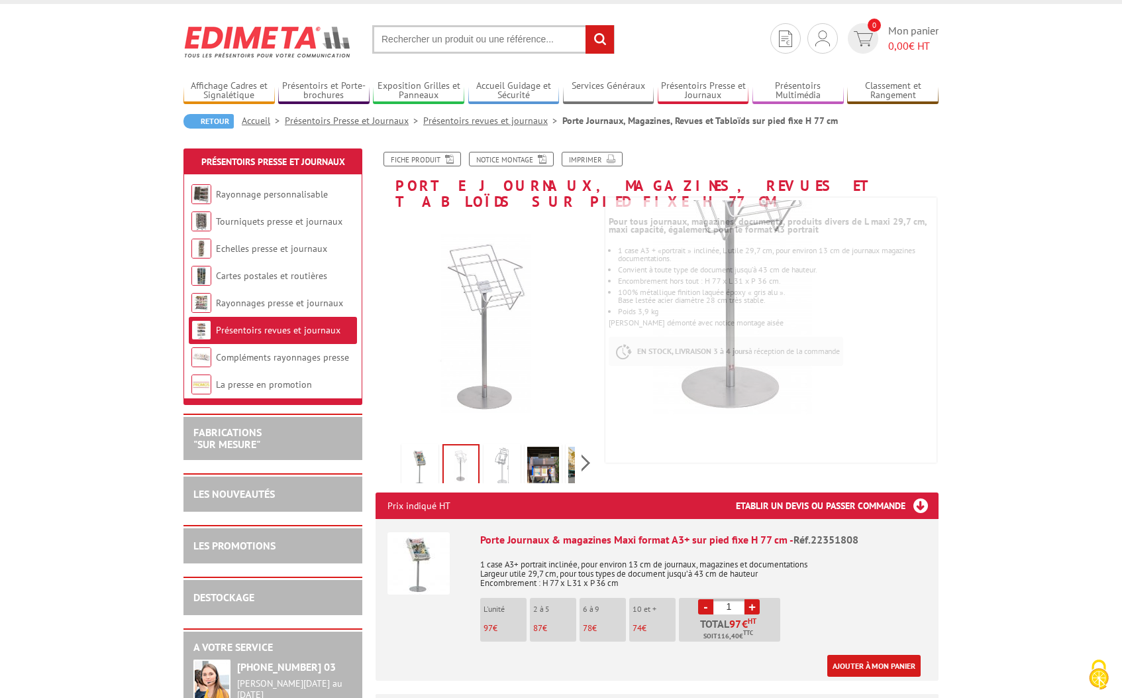  Describe the element at coordinates (1099, 674) in the screenshot. I see `img: Cookies (fenêtre modale)` at that location.